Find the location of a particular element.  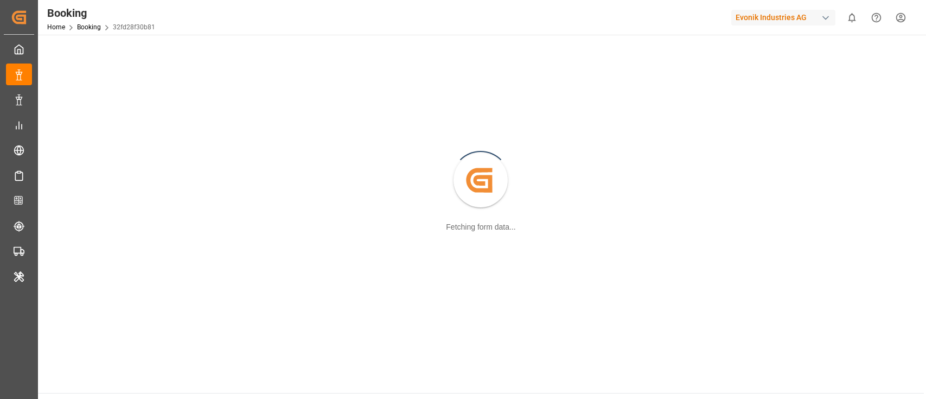

a: Home is located at coordinates (56, 27).